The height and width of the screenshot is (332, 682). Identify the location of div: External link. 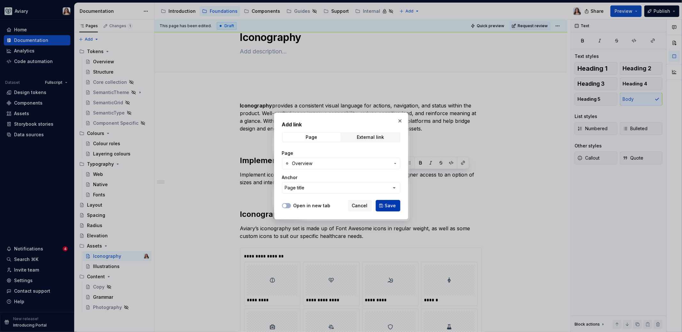
(371, 137).